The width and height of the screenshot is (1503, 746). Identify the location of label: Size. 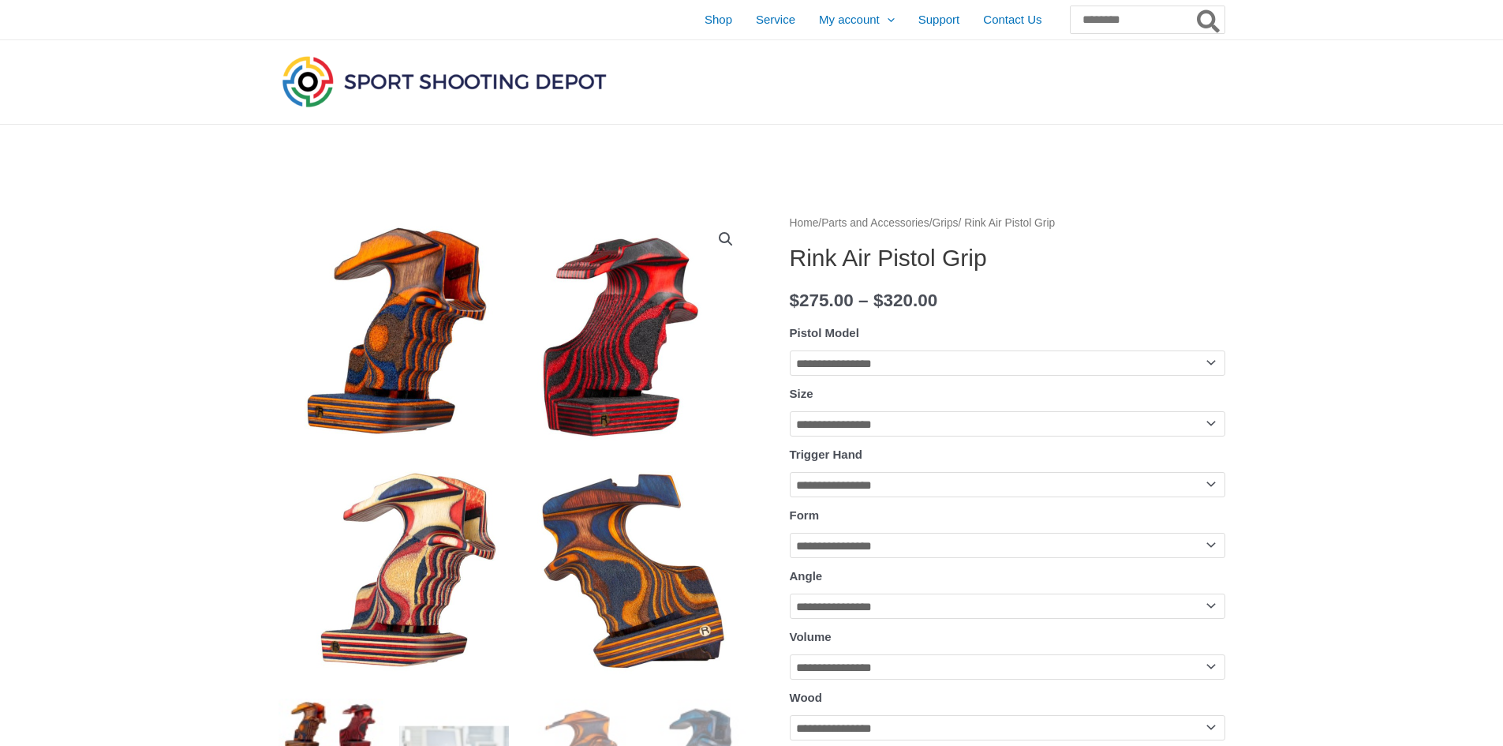
(802, 393).